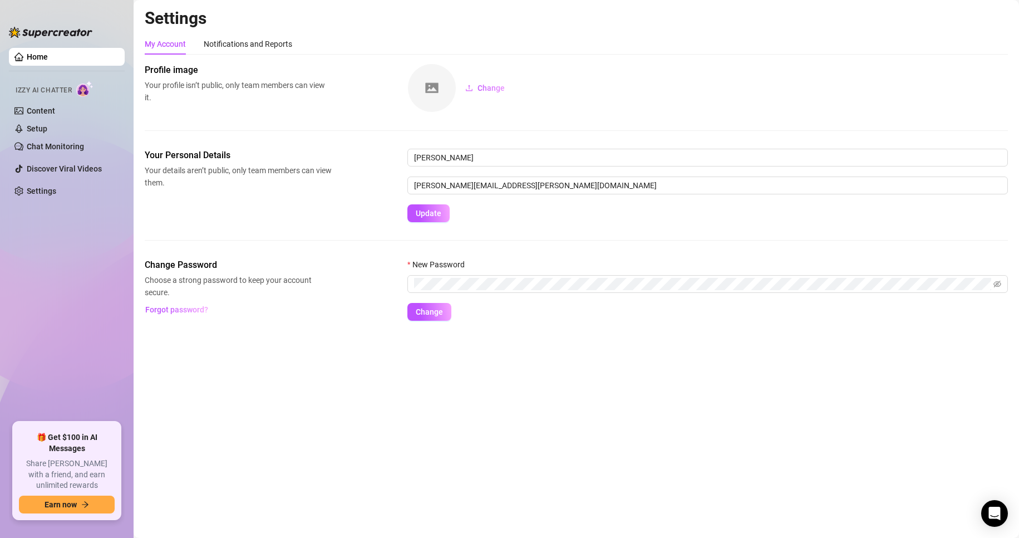  I want to click on button: Update, so click(429, 213).